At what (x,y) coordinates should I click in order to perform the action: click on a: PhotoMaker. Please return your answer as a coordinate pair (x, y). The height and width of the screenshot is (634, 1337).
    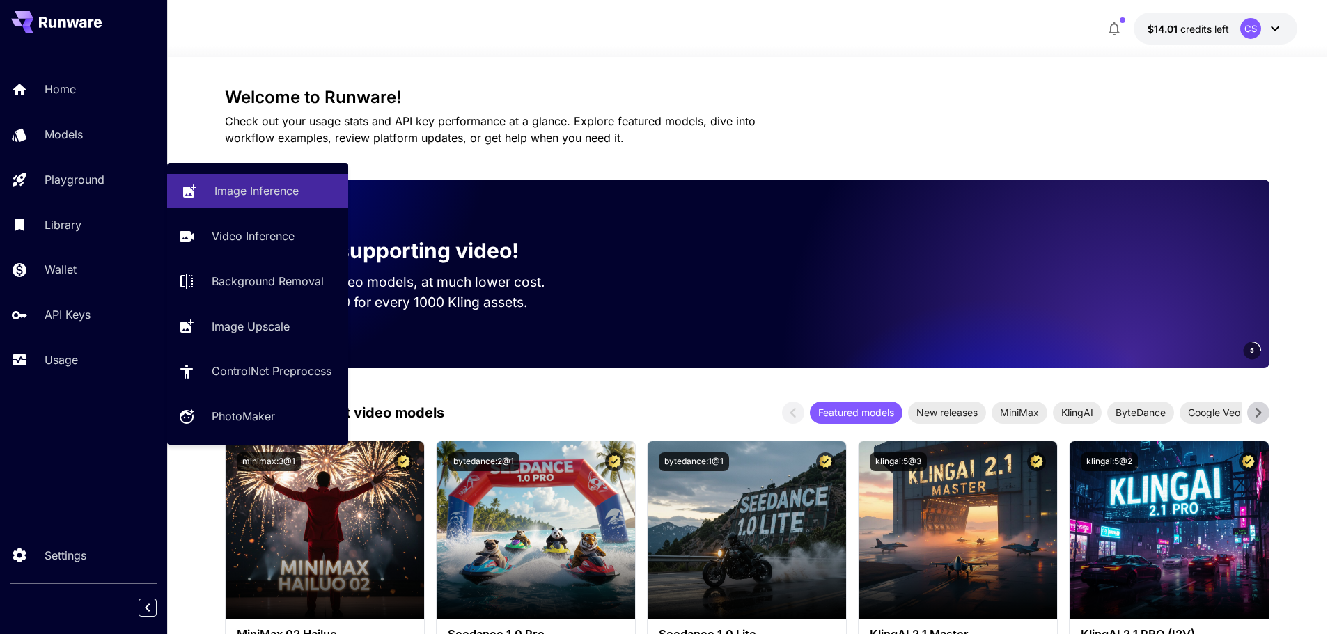
    Looking at the image, I should click on (258, 416).